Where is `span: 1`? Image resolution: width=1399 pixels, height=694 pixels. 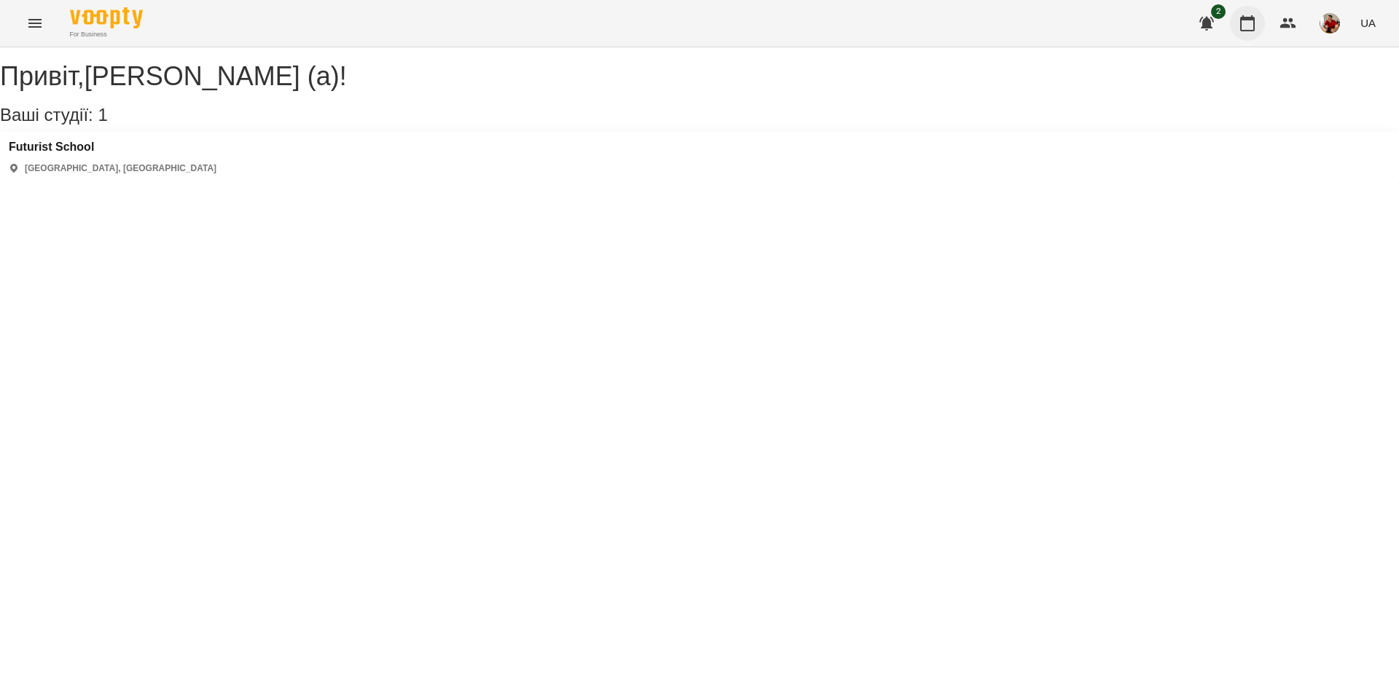
span: 1 is located at coordinates (102, 114).